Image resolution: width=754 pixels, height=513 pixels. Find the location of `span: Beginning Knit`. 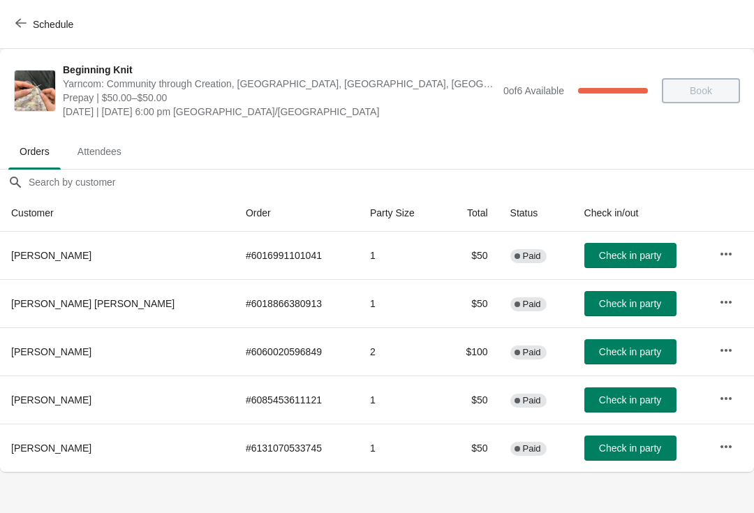

span: Beginning Knit is located at coordinates (279, 70).